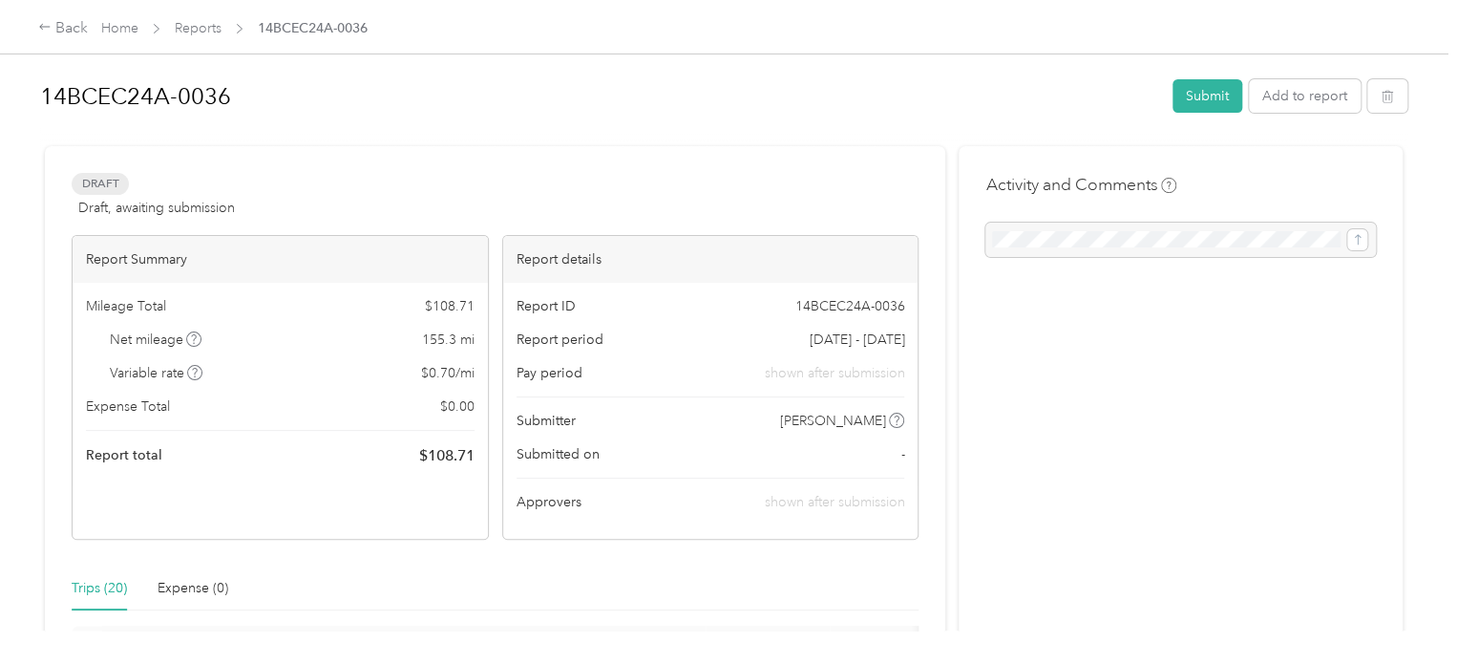 This screenshot has width=1457, height=664. I want to click on h1: 14BCEC24A-0036, so click(600, 96).